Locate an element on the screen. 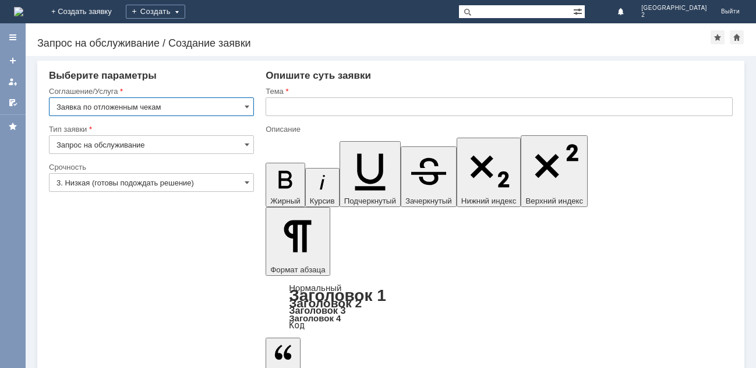  span: Верхний индекс is located at coordinates (554, 200).